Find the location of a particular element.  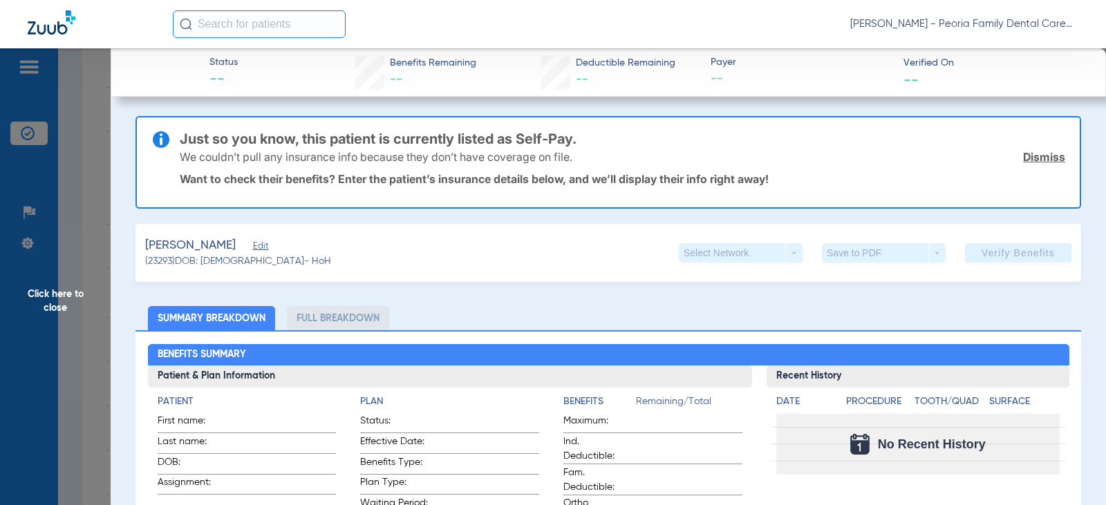

span: Status: is located at coordinates (394, 423).